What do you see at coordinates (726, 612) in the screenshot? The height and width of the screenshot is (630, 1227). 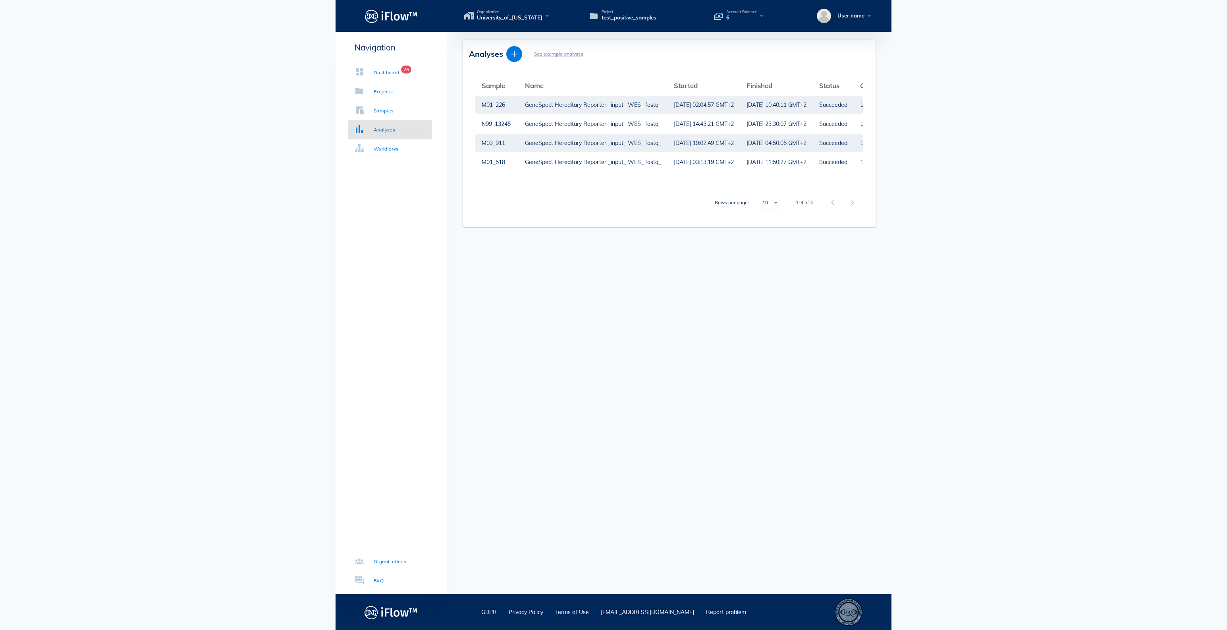 I see `a: Report problem` at bounding box center [726, 612].